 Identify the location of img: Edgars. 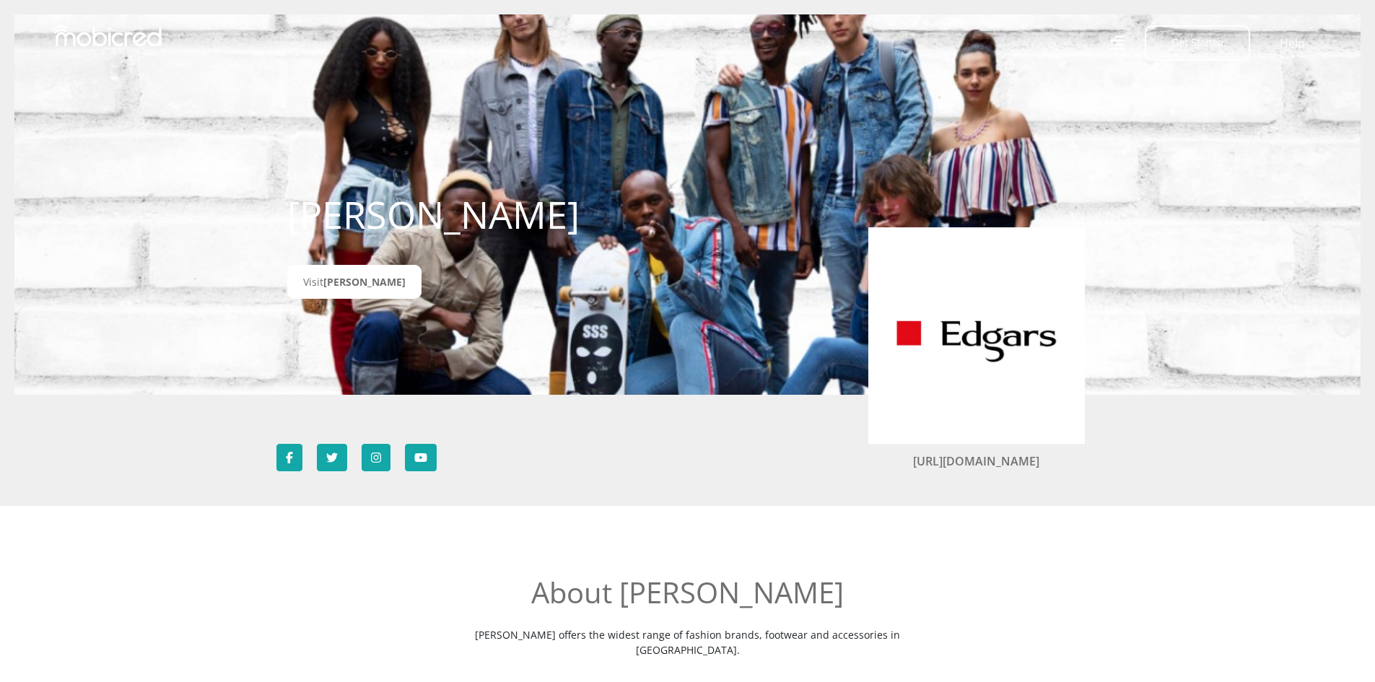
(977, 336).